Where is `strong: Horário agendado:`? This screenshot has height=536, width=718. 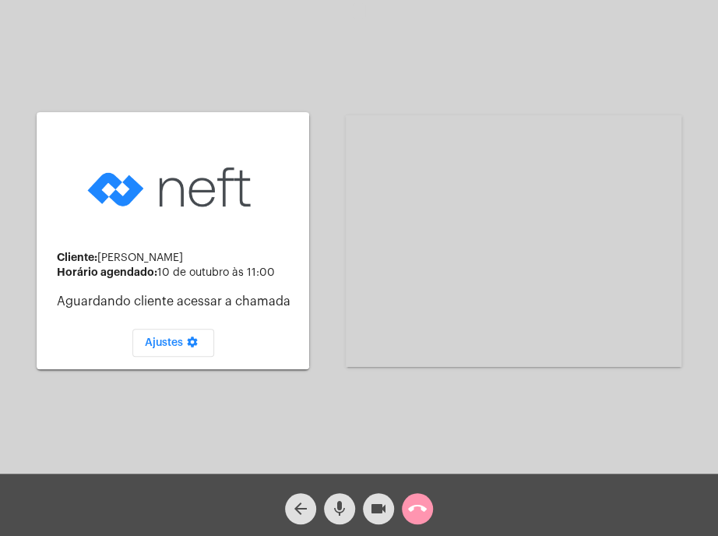 strong: Horário agendado: is located at coordinates (107, 272).